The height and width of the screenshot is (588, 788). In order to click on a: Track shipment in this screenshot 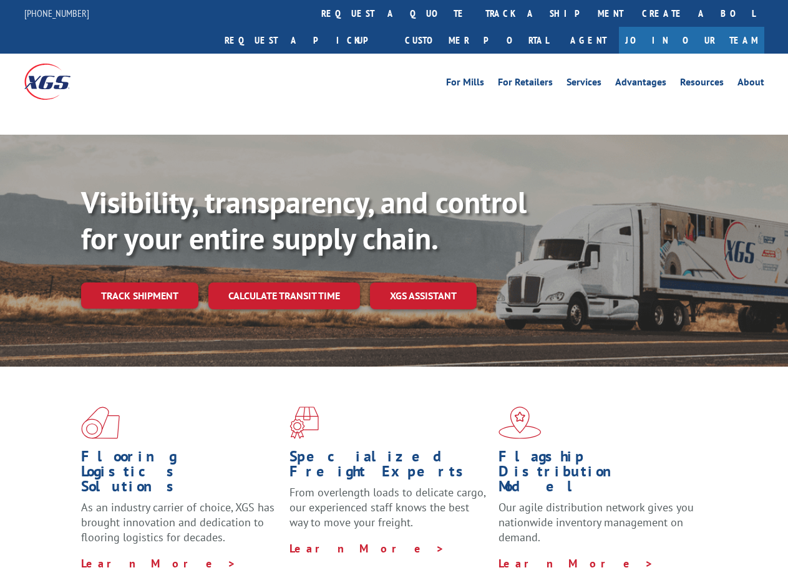, I will do `click(140, 296)`.